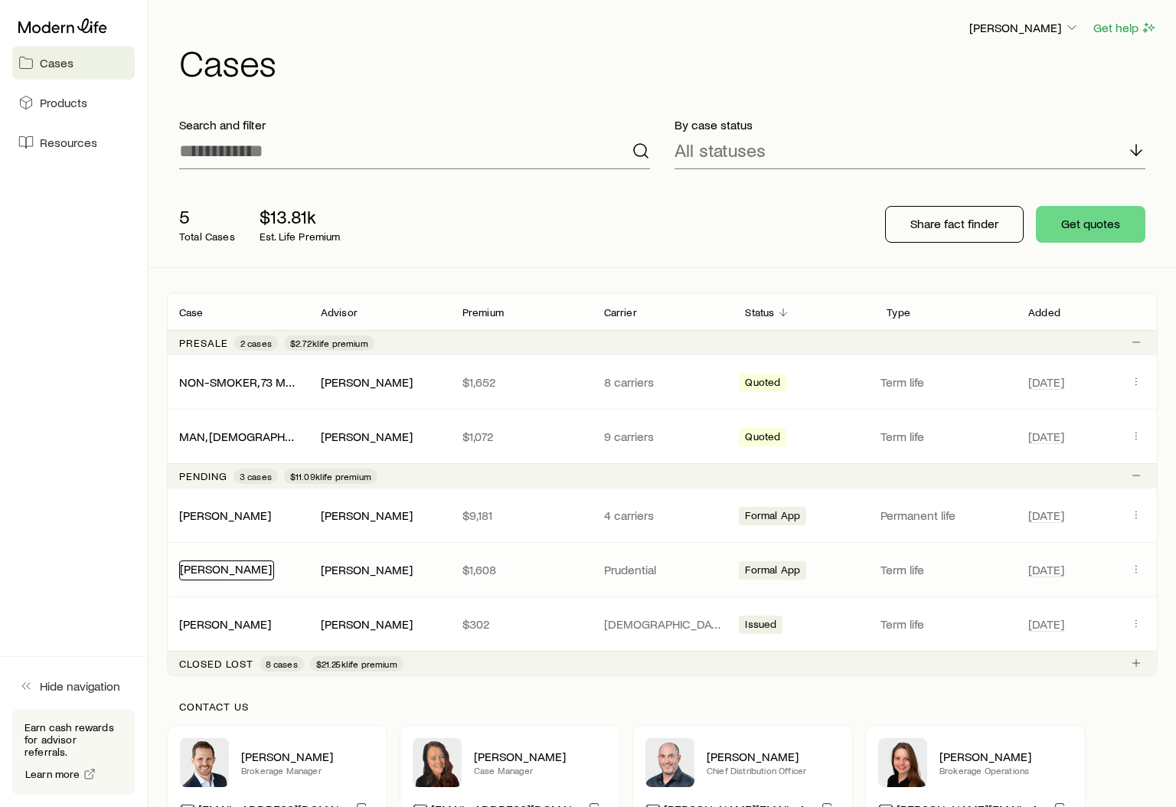 The height and width of the screenshot is (807, 1176). What do you see at coordinates (414, 125) in the screenshot?
I see `p: Search and filter` at bounding box center [414, 125].